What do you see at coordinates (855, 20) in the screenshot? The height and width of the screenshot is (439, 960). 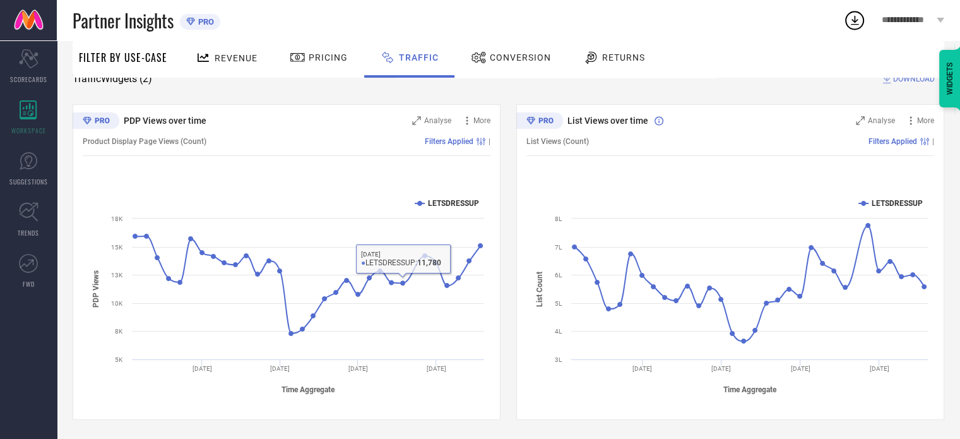 I see `div: Open download list` at bounding box center [855, 20].